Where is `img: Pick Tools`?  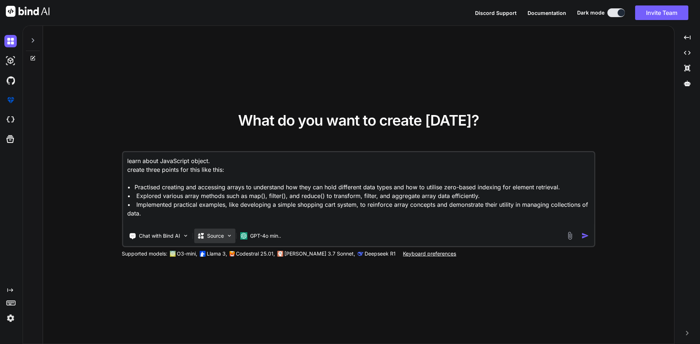 img: Pick Tools is located at coordinates (185, 236).